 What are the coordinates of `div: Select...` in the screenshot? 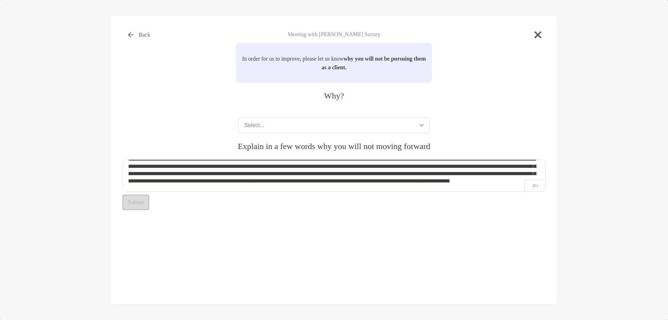 It's located at (254, 125).